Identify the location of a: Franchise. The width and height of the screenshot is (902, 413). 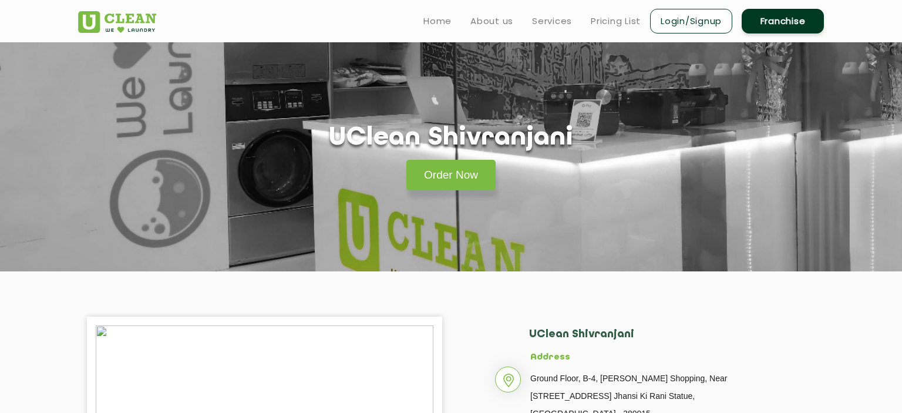
(783, 21).